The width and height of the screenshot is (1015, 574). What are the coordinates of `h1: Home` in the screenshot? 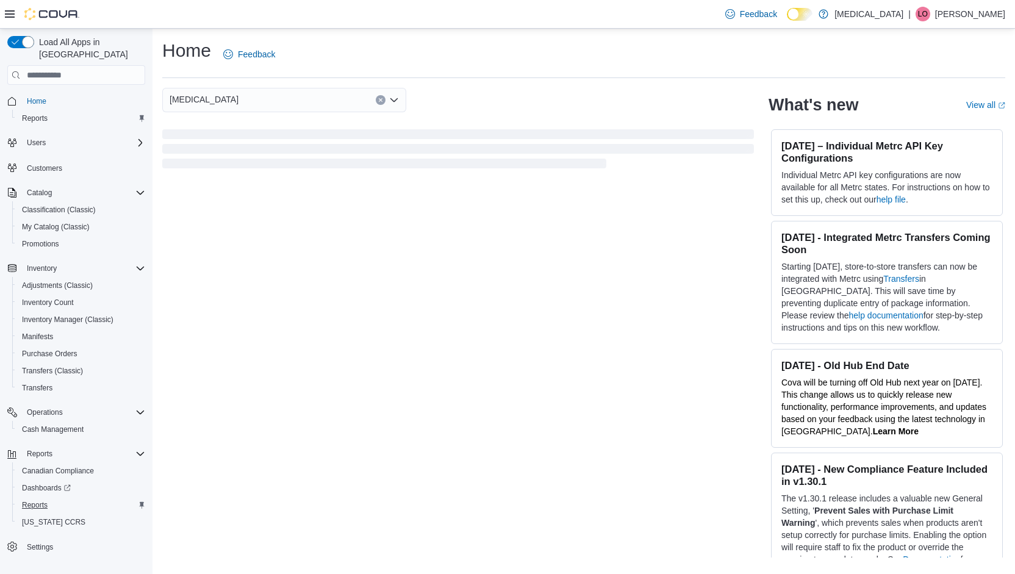 It's located at (187, 51).